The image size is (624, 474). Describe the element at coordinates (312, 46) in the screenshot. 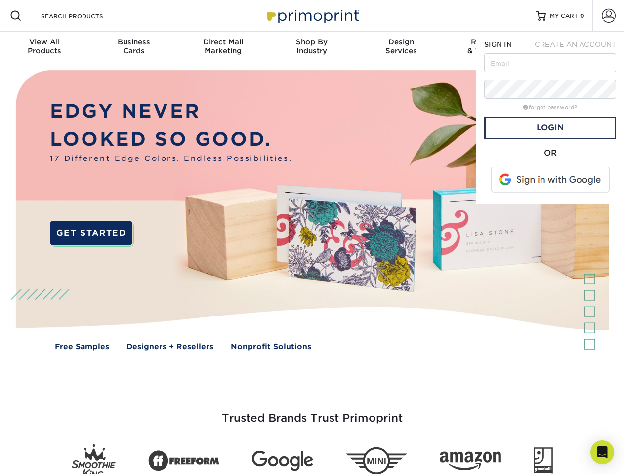

I see `div: Industry` at that location.